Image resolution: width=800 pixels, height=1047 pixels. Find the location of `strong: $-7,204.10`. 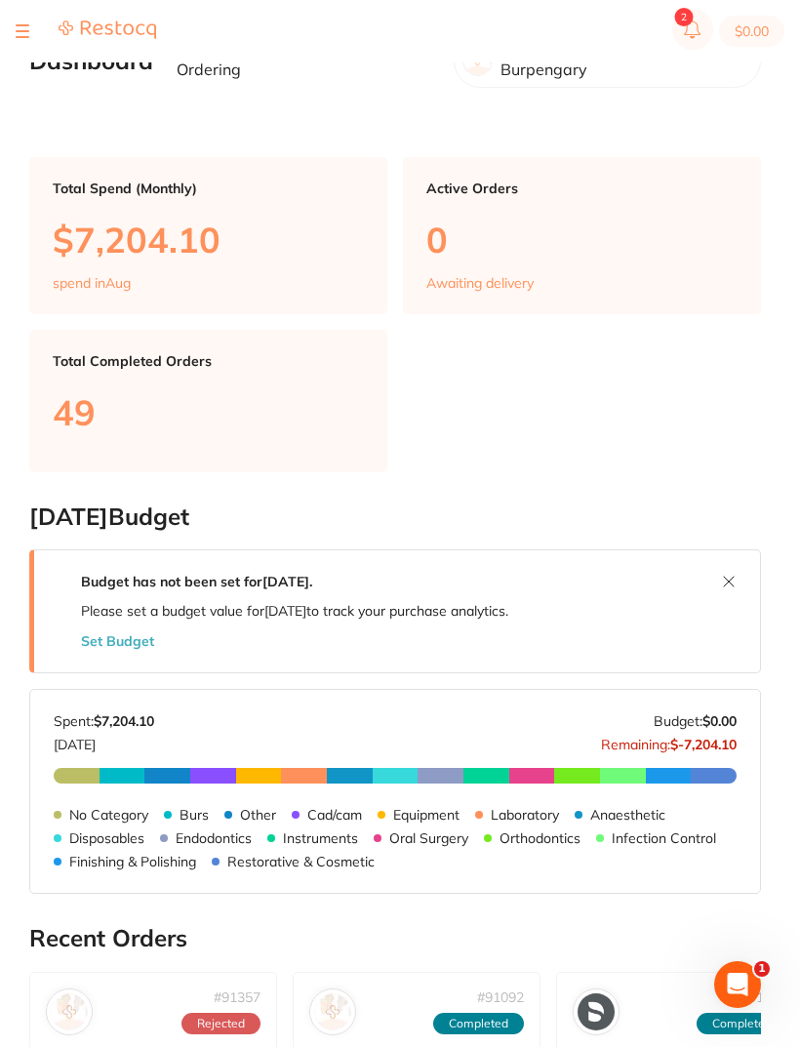

strong: $-7,204.10 is located at coordinates (704, 745).